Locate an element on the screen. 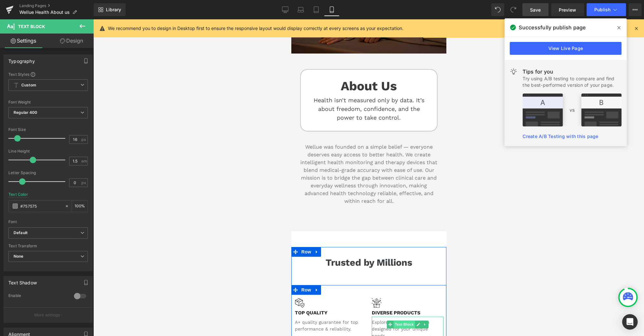 The image size is (644, 336). a: Design is located at coordinates (71, 41).